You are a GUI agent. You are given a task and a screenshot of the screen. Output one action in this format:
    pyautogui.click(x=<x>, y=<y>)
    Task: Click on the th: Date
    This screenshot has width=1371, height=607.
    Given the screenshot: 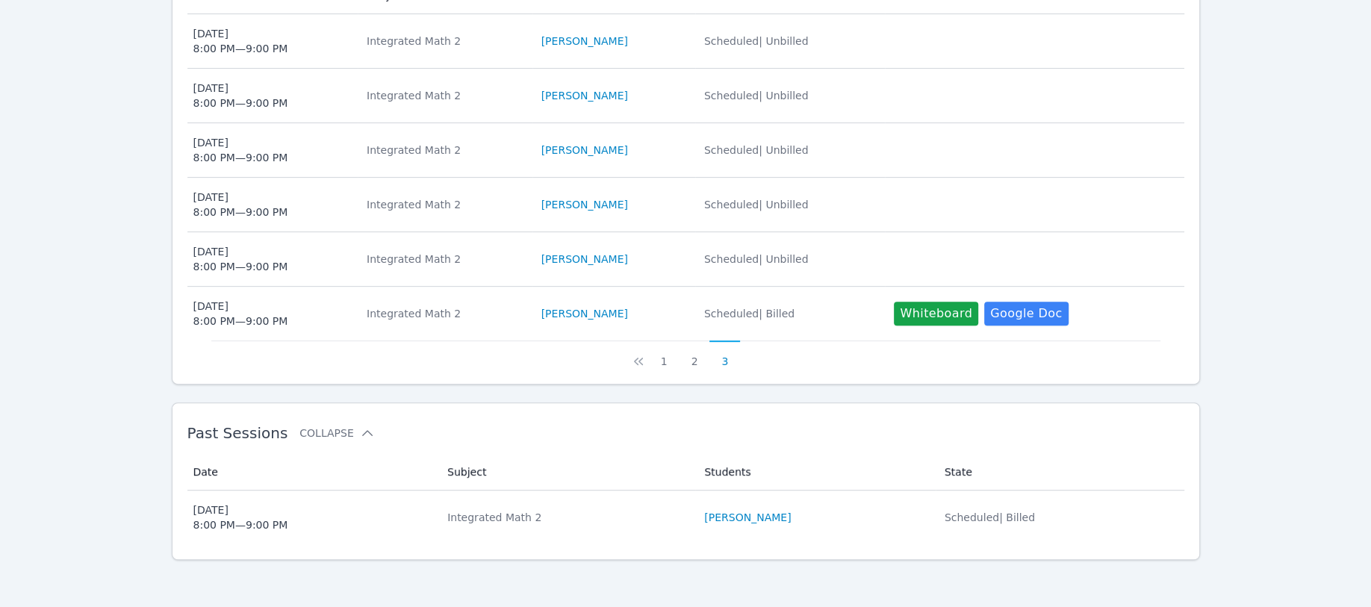 What is the action you would take?
    pyautogui.click(x=313, y=472)
    